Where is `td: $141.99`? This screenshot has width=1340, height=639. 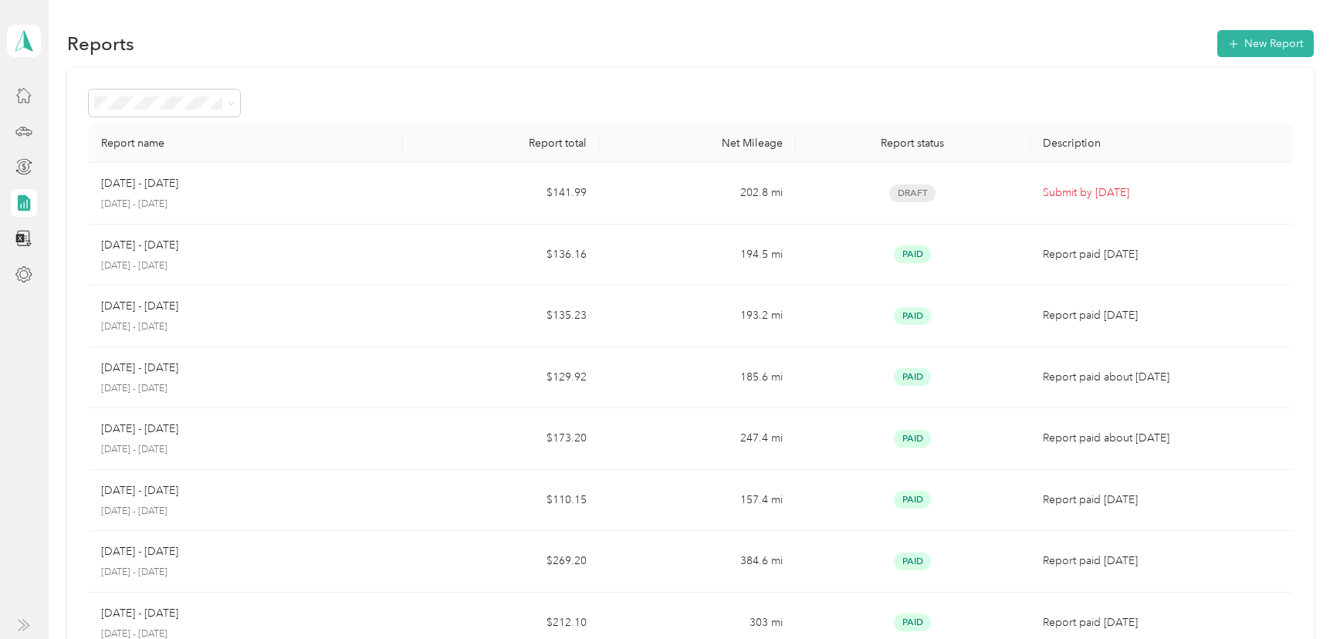 td: $141.99 is located at coordinates (501, 194).